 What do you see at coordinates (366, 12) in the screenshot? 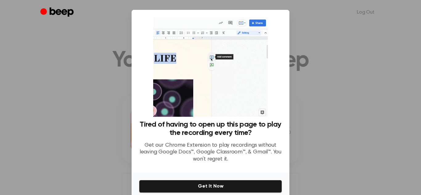
I see `a: Log Out` at bounding box center [366, 12].